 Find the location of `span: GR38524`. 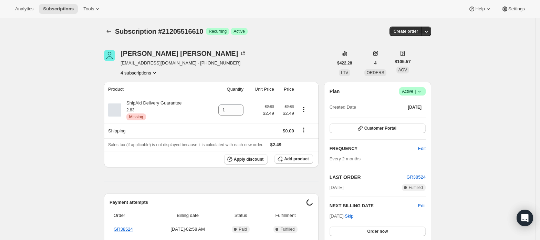

span: GR38524 is located at coordinates (416, 177).